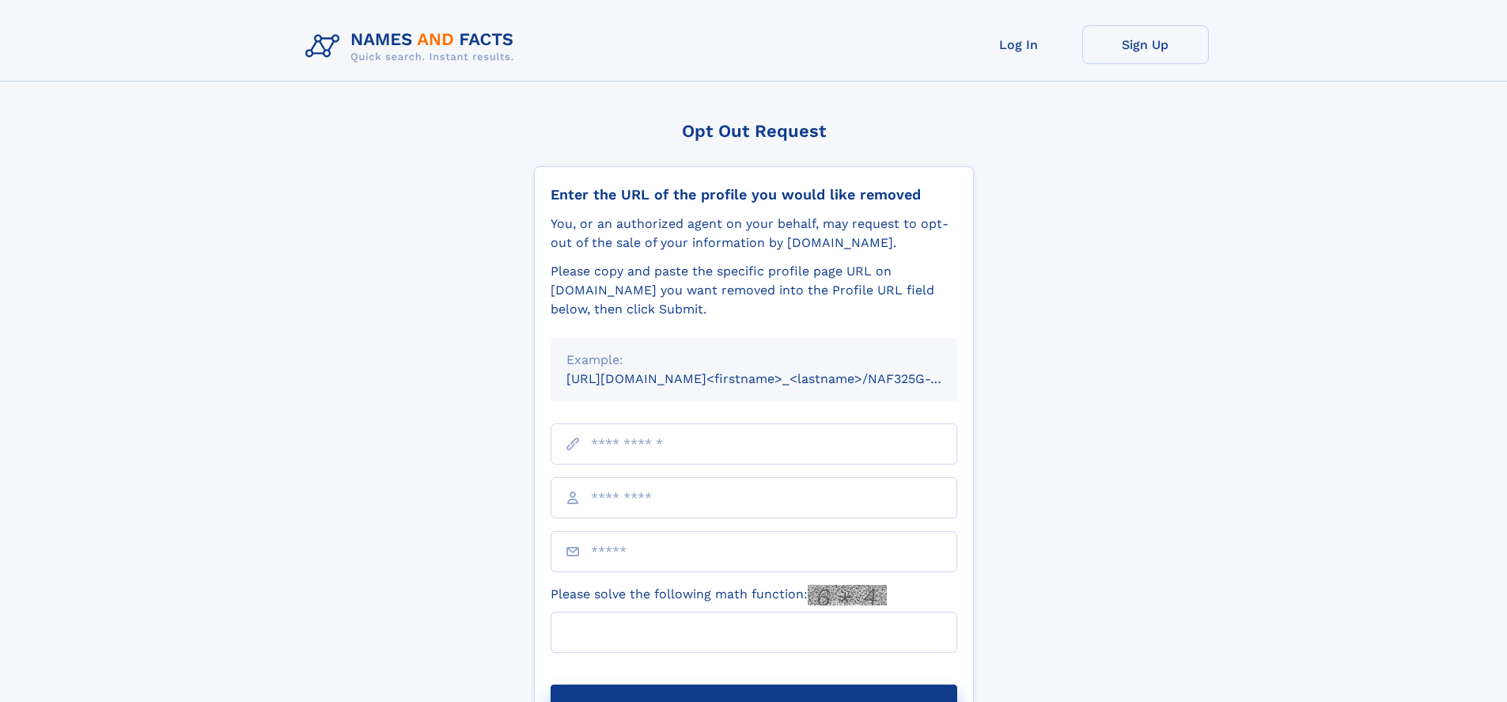  I want to click on a: Log In, so click(1019, 44).